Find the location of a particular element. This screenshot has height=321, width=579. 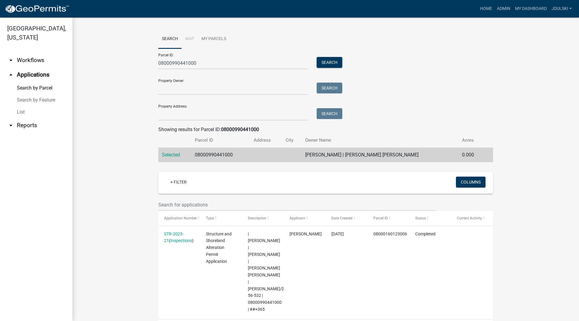

datatable-header-cell: Current Activity is located at coordinates (472, 218).